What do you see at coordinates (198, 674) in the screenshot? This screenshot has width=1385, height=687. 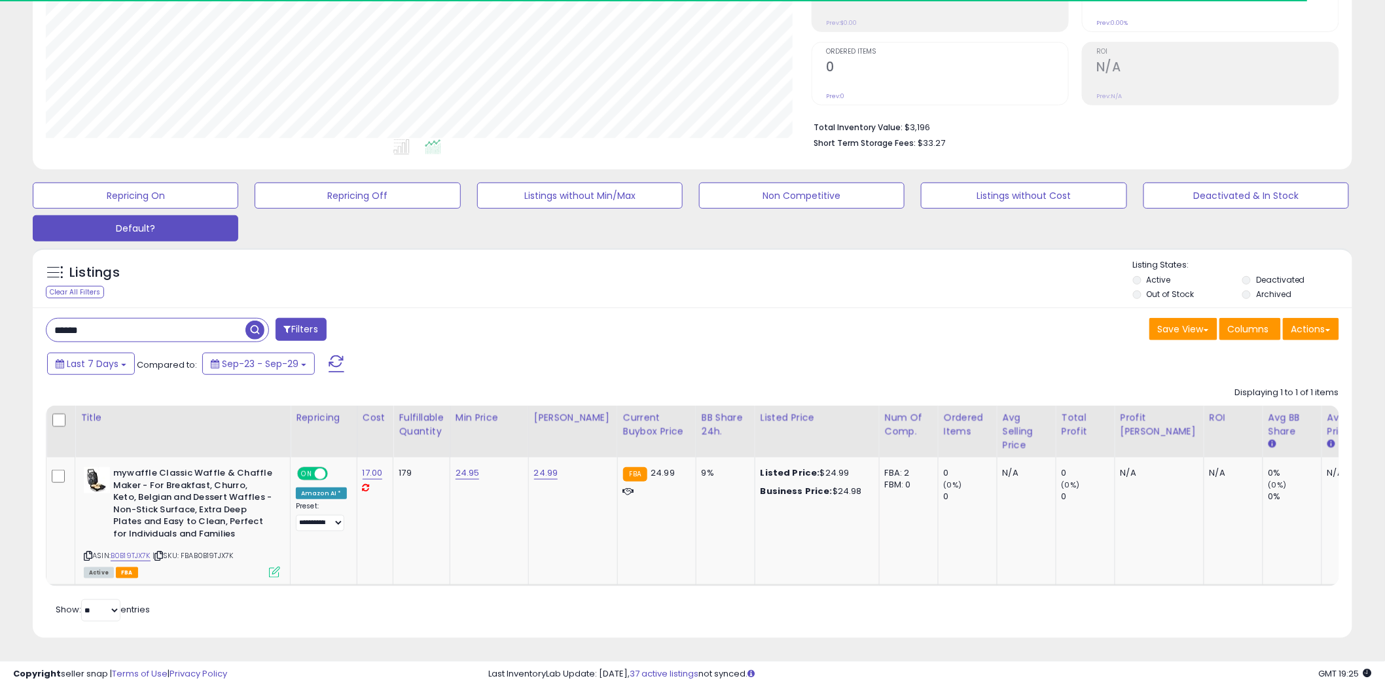 I see `a: Privacy Policy` at bounding box center [198, 674].